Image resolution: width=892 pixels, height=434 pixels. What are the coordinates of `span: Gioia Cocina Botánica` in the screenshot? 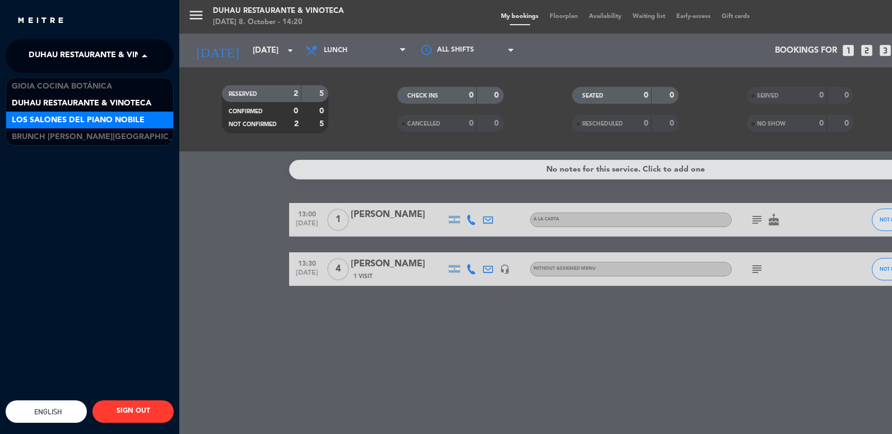 It's located at (62, 86).